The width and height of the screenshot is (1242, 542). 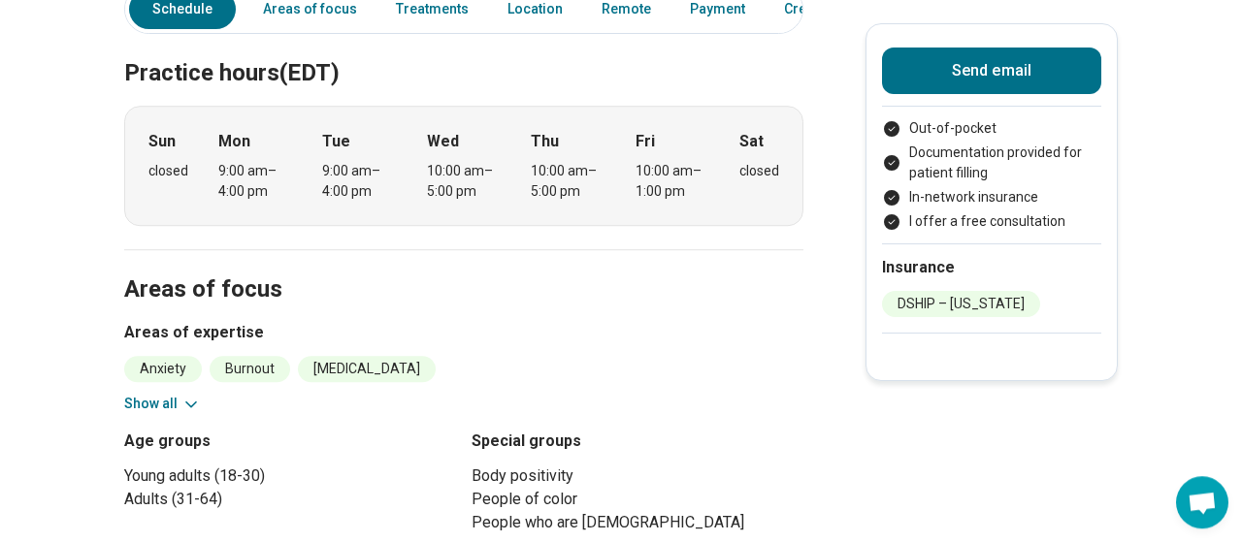 What do you see at coordinates (992, 128) in the screenshot?
I see `li: Out-of-pocket` at bounding box center [992, 128].